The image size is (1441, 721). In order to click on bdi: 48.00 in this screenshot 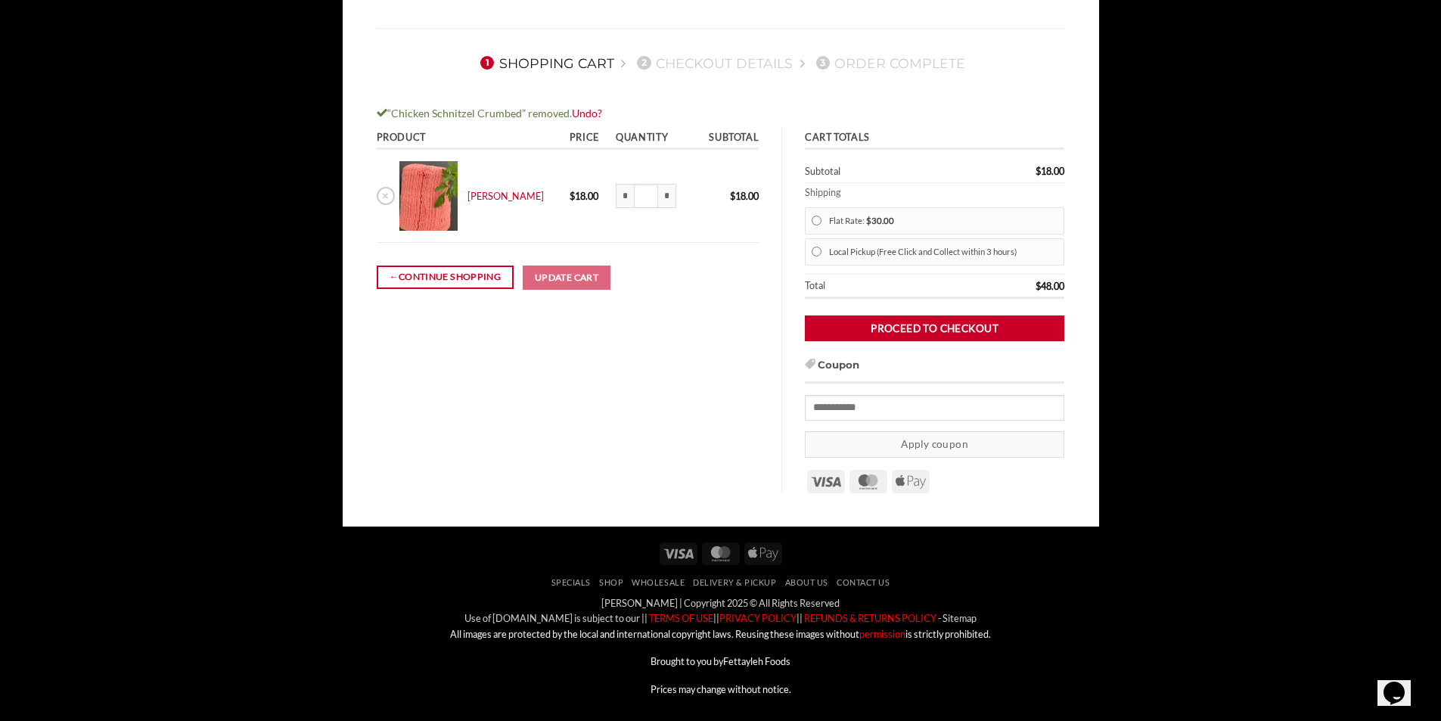, I will do `click(1050, 285)`.